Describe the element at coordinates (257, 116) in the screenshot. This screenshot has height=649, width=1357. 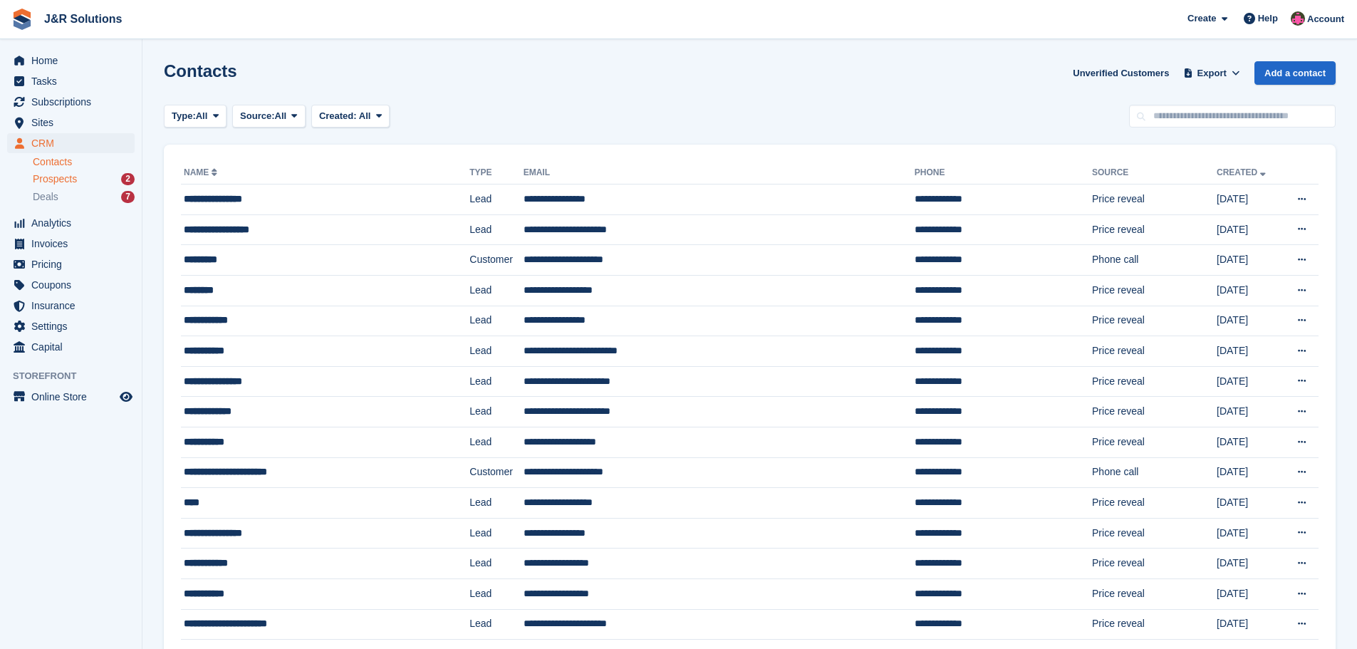
I see `span: Source:` at that location.